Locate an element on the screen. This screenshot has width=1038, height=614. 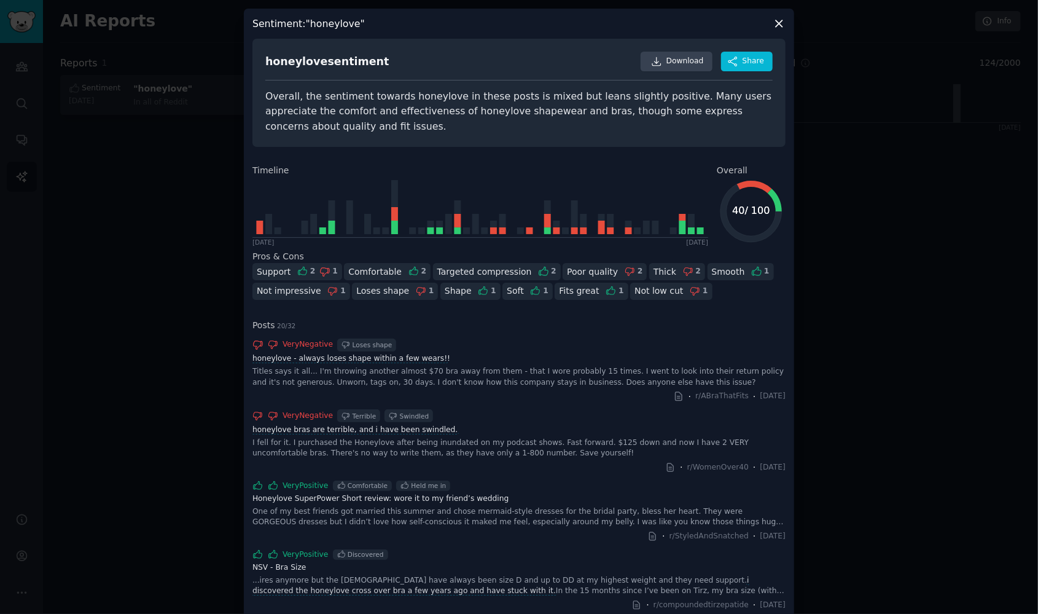
span: r/compoundedtirzepatide is located at coordinates (701, 605).